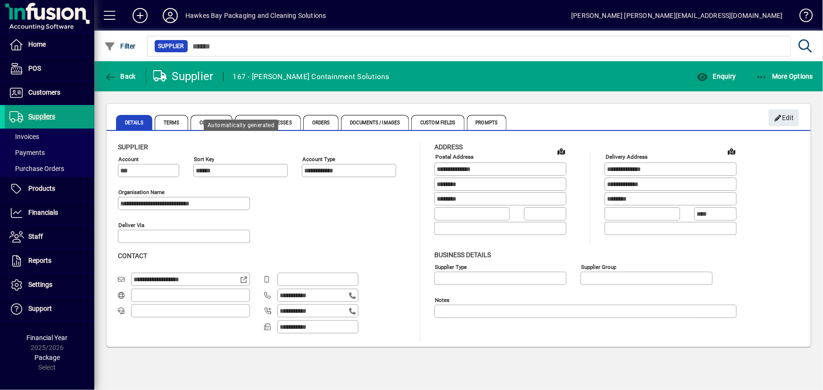  I want to click on span: Address, so click(448, 147).